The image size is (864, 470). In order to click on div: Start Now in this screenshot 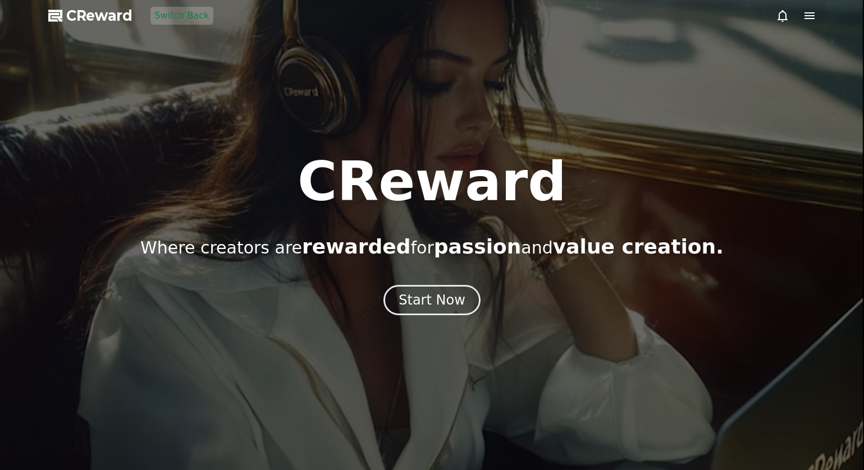, I will do `click(432, 300)`.